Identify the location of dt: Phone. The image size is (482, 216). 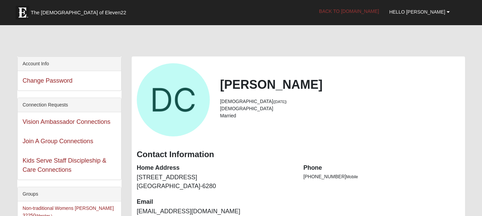
(382, 168).